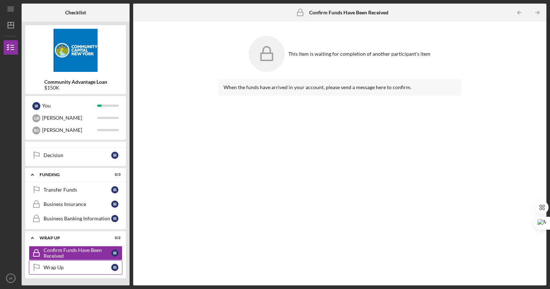 The height and width of the screenshot is (289, 550). I want to click on div: 0 / 3, so click(114, 175).